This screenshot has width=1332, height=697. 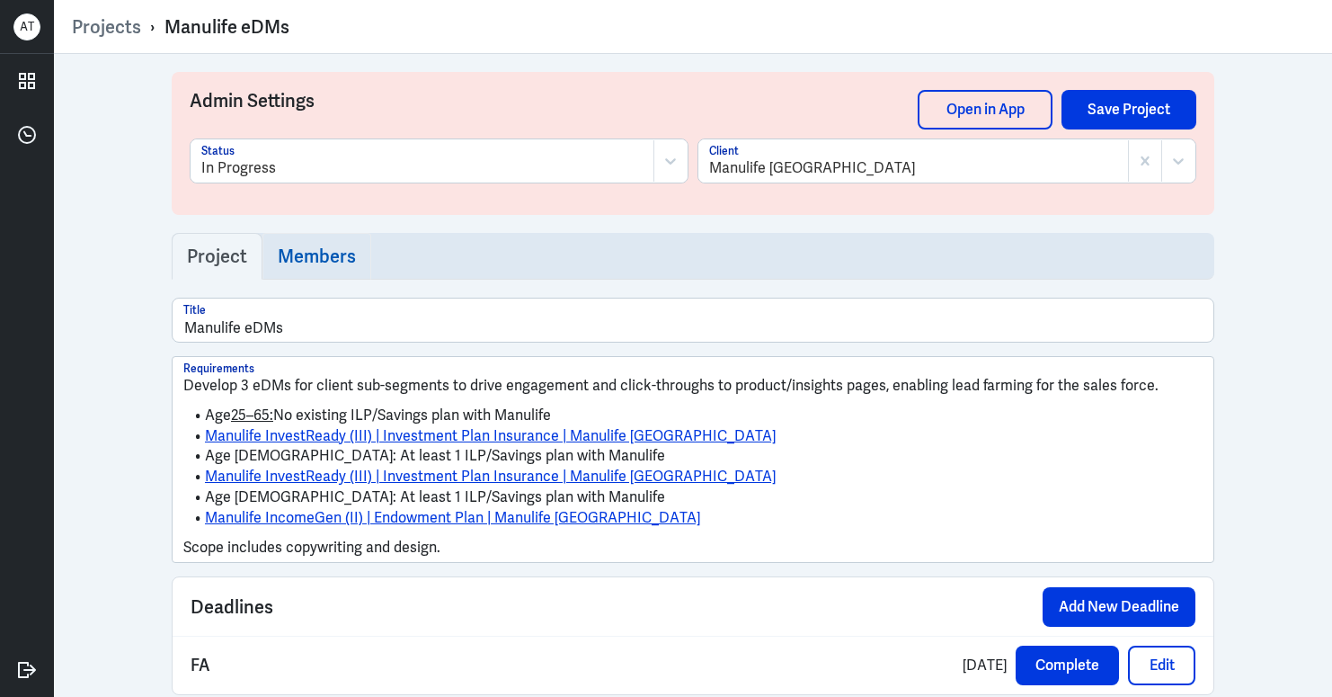 What do you see at coordinates (1161, 665) in the screenshot?
I see `button: Edit` at bounding box center [1161, 665].